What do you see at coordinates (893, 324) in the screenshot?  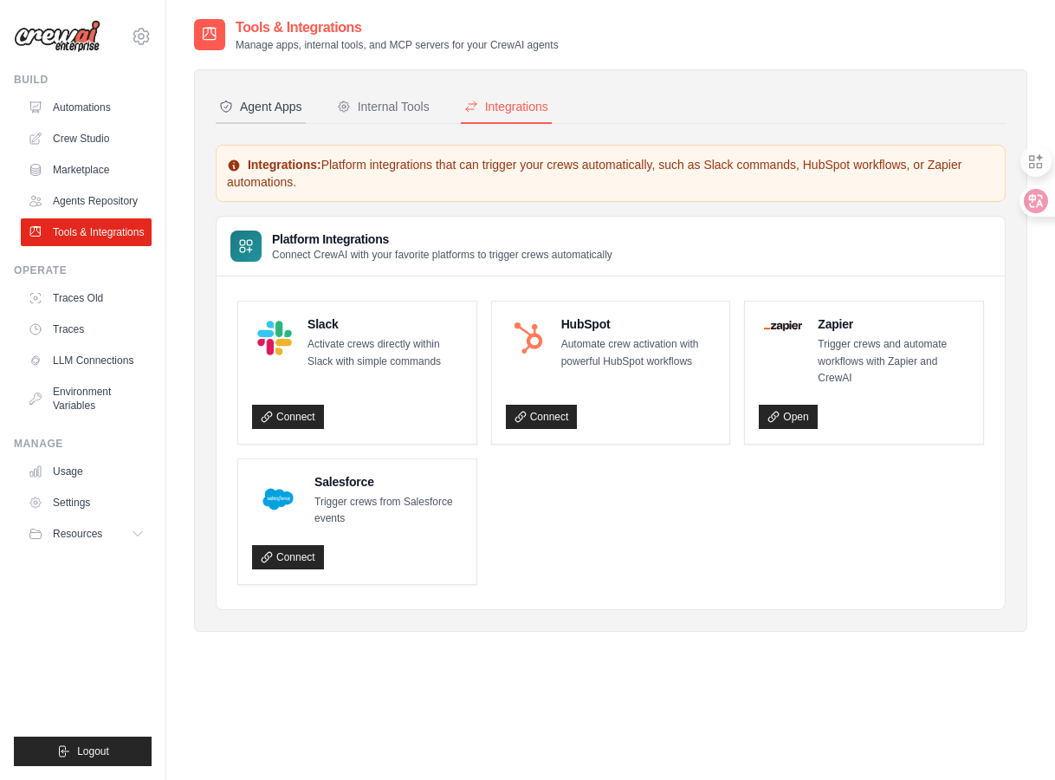 I see `h4: Zapier` at bounding box center [893, 324].